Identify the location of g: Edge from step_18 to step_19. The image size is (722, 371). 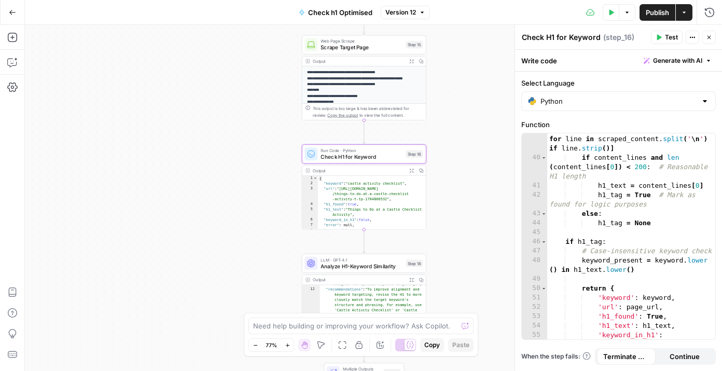
(364, 350).